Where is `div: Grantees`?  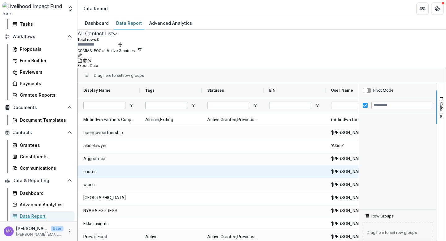
div: Grantees is located at coordinates (45, 145).